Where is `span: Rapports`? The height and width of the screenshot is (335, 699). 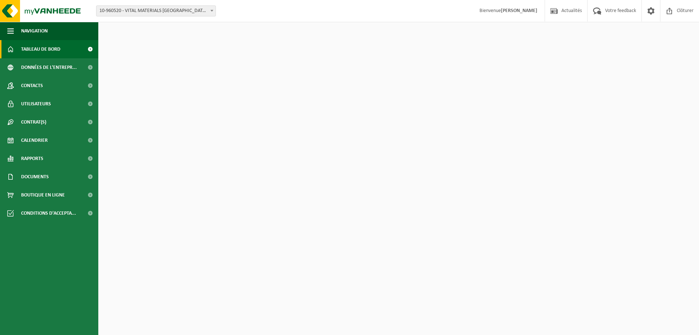
span: Rapports is located at coordinates (32, 158).